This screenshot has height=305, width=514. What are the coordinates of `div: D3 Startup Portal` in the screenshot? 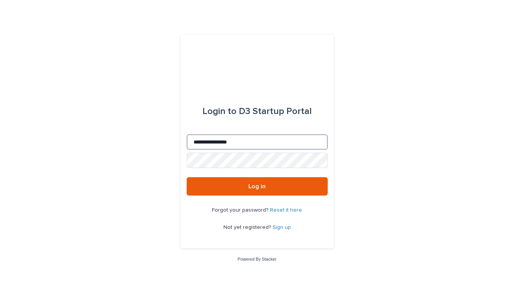 It's located at (257, 112).